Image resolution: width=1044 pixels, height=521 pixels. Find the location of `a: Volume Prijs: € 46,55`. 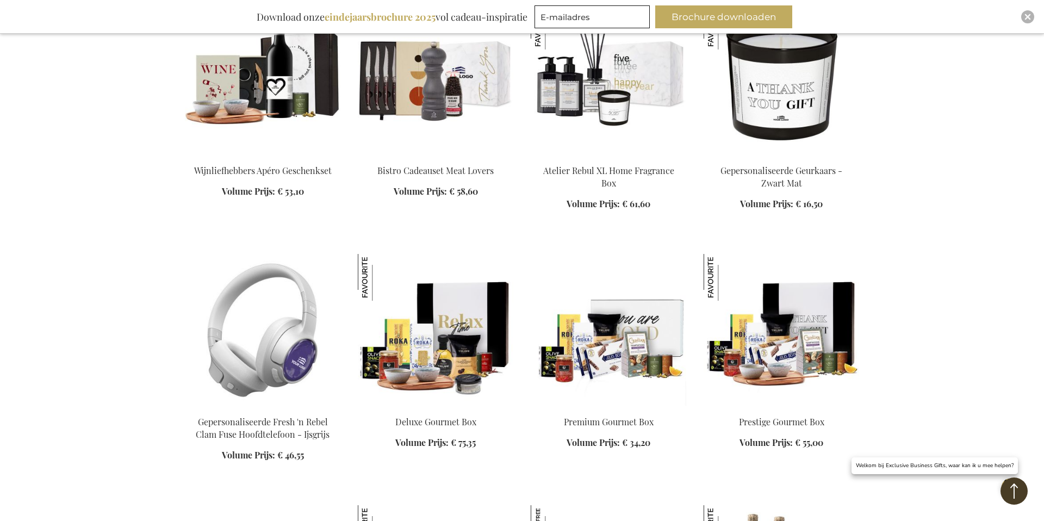

a: Volume Prijs: € 46,55 is located at coordinates (263, 455).